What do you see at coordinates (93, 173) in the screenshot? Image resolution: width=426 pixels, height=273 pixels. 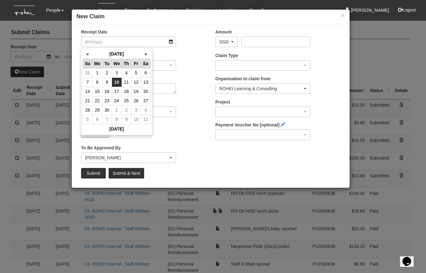 I see `input: Submit` at bounding box center [93, 173].